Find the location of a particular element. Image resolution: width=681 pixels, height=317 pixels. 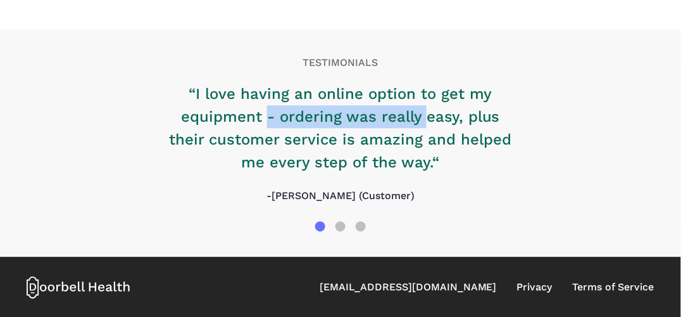

p: TESTIMONIALS is located at coordinates (341, 63).